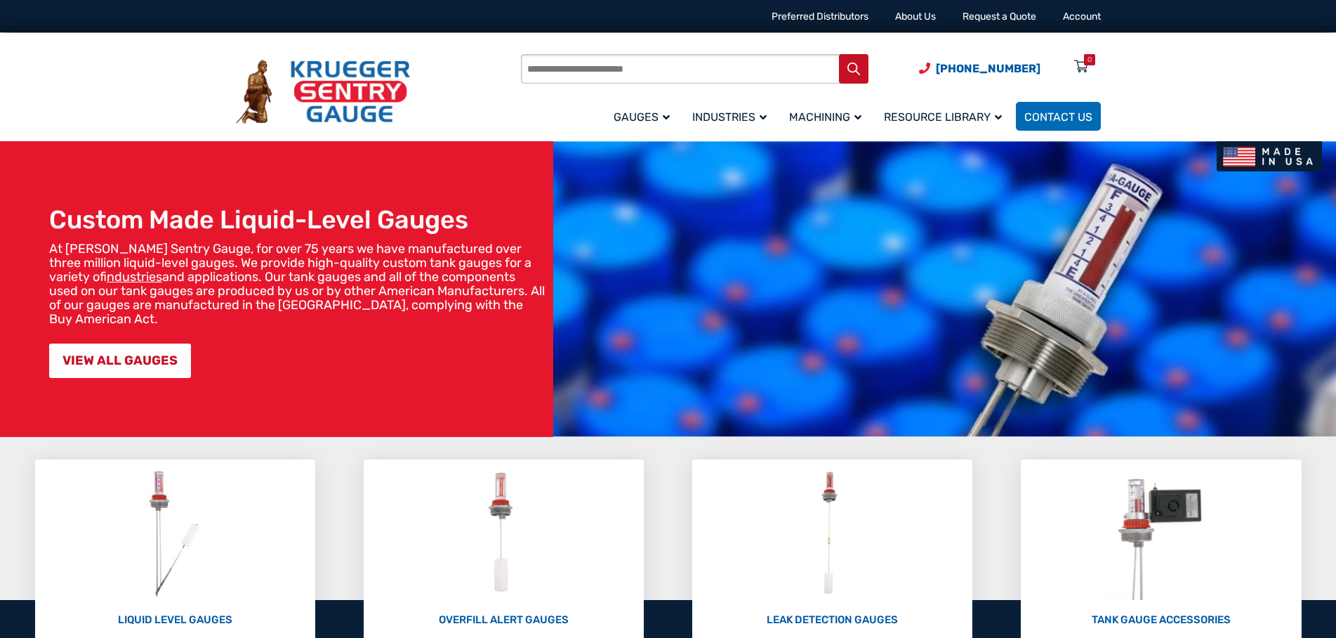  Describe the element at coordinates (504, 533) in the screenshot. I see `img: Overfill Alert Gauges` at that location.